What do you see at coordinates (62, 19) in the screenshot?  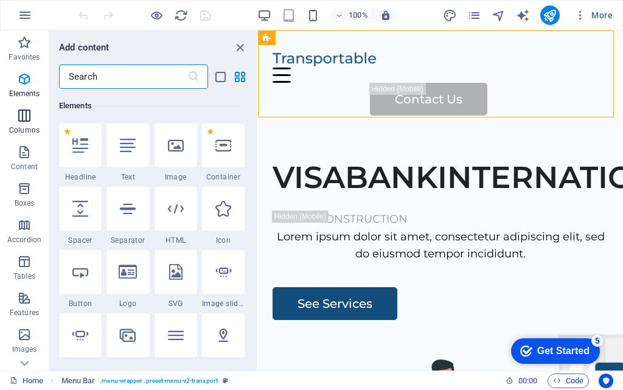 I see `div: Get Started` at bounding box center [62, 19].